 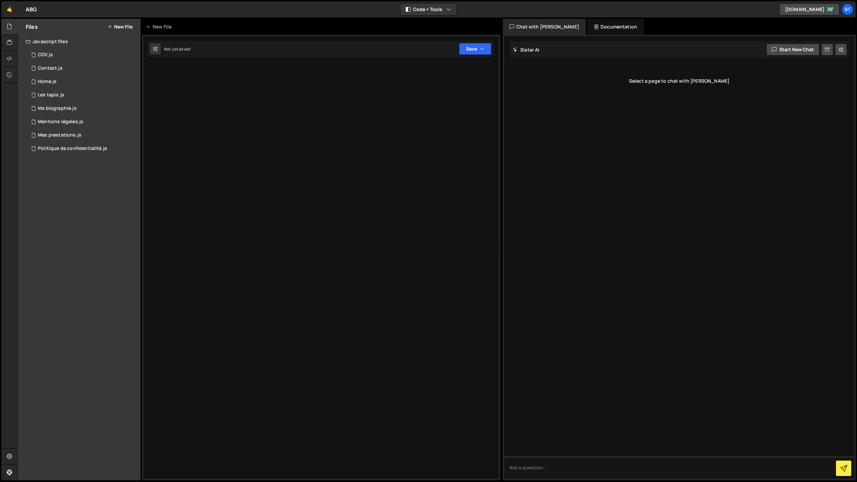 What do you see at coordinates (60, 135) in the screenshot?
I see `div: Mes prestations.js` at bounding box center [60, 135].